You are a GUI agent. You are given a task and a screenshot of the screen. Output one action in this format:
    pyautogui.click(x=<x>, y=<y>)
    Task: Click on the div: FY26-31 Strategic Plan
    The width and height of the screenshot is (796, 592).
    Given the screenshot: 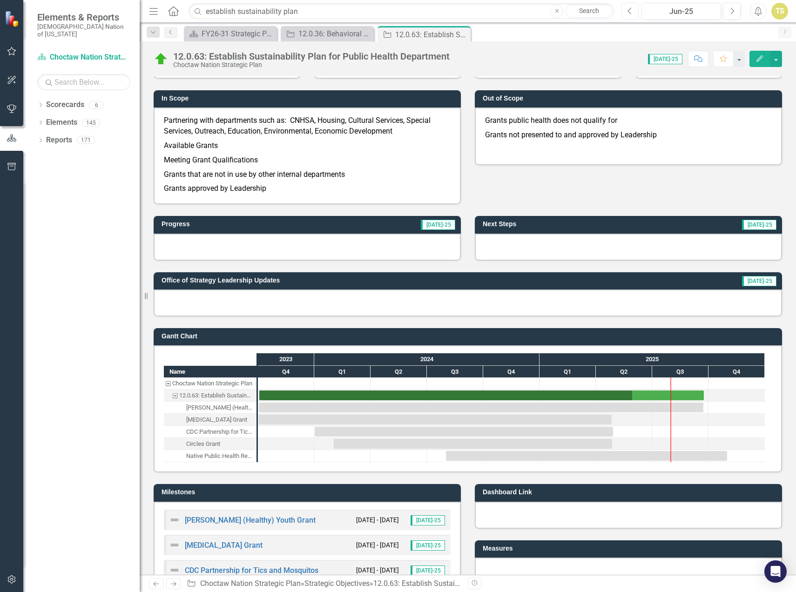 What is the action you would take?
    pyautogui.click(x=238, y=34)
    